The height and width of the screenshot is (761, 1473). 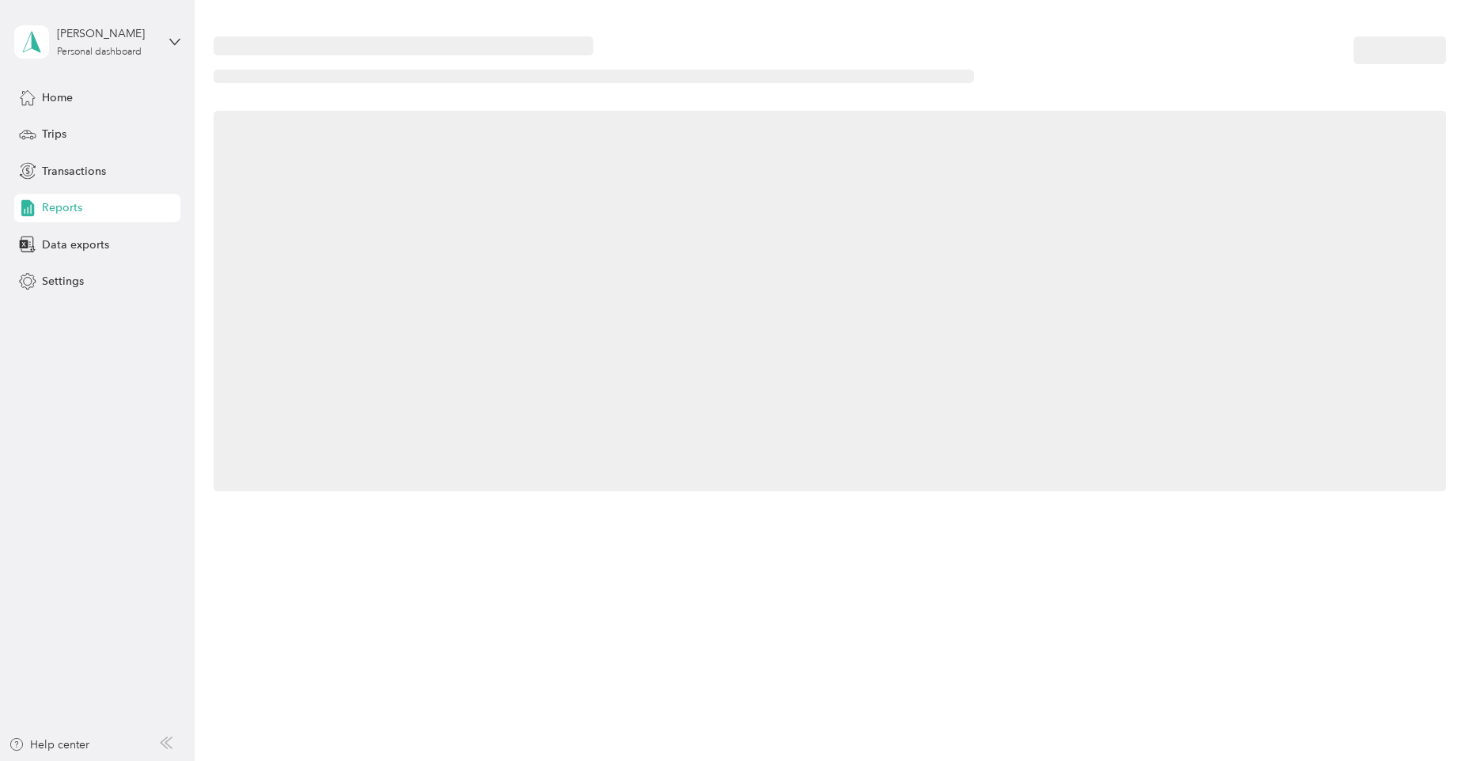 What do you see at coordinates (99, 52) in the screenshot?
I see `div: Personal dashboard` at bounding box center [99, 52].